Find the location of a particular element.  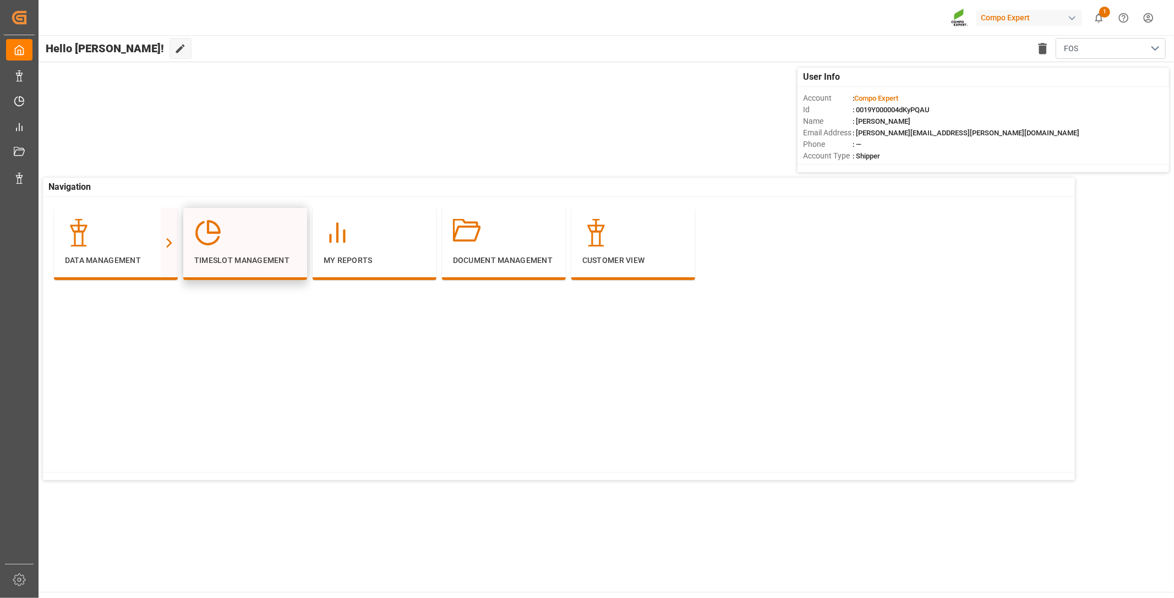

span: Phone is located at coordinates (828, 144).